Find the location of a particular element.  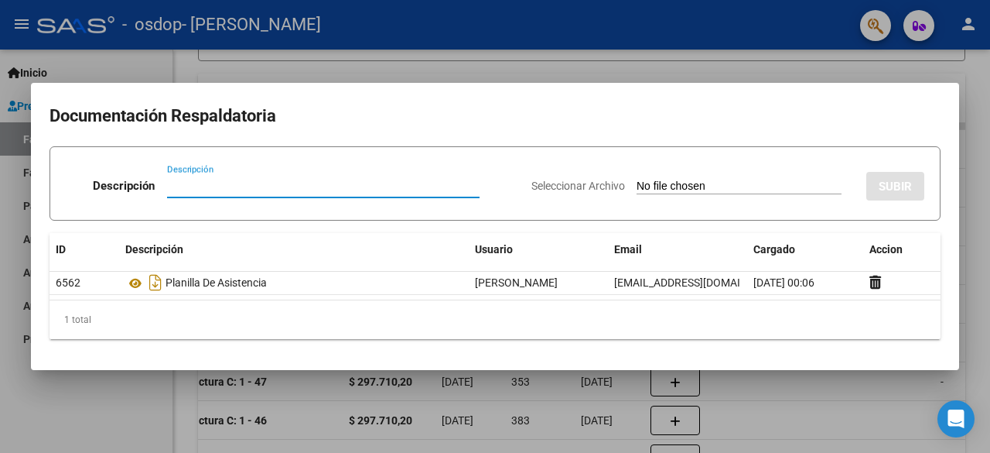

span: Descripción is located at coordinates (154, 249).